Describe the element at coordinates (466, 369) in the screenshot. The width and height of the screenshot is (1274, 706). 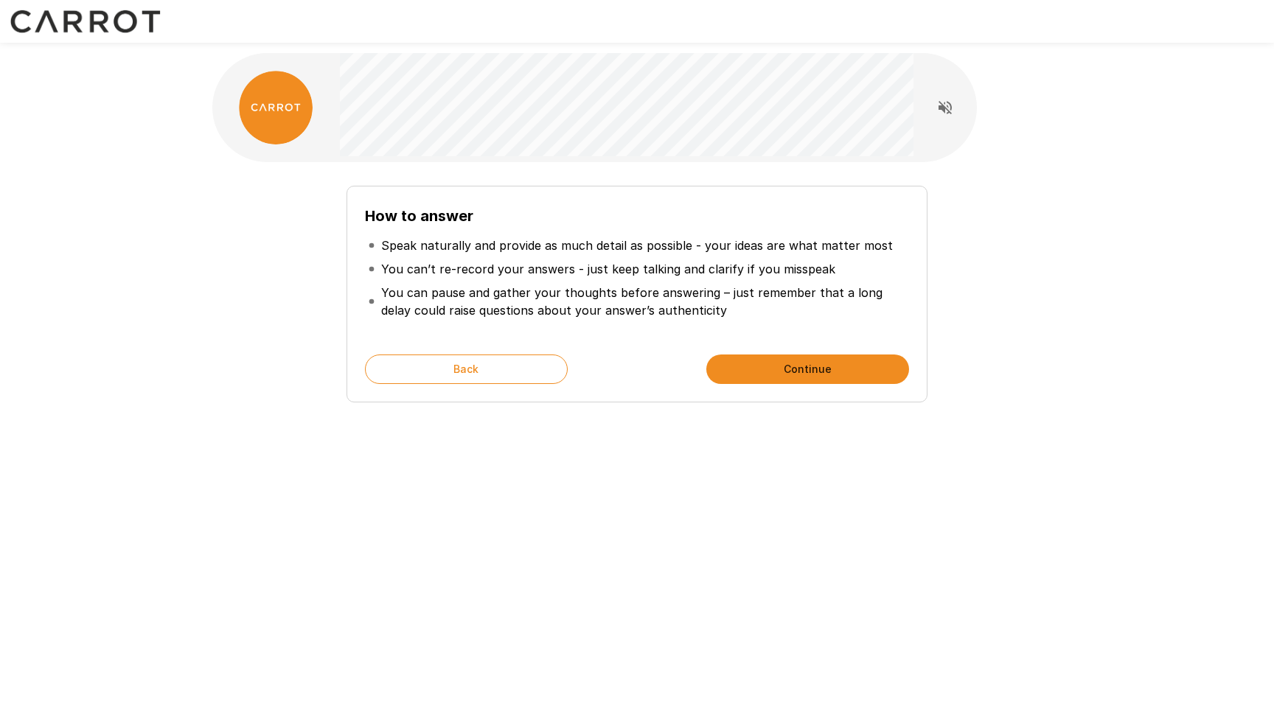
I see `button: Back` at that location.